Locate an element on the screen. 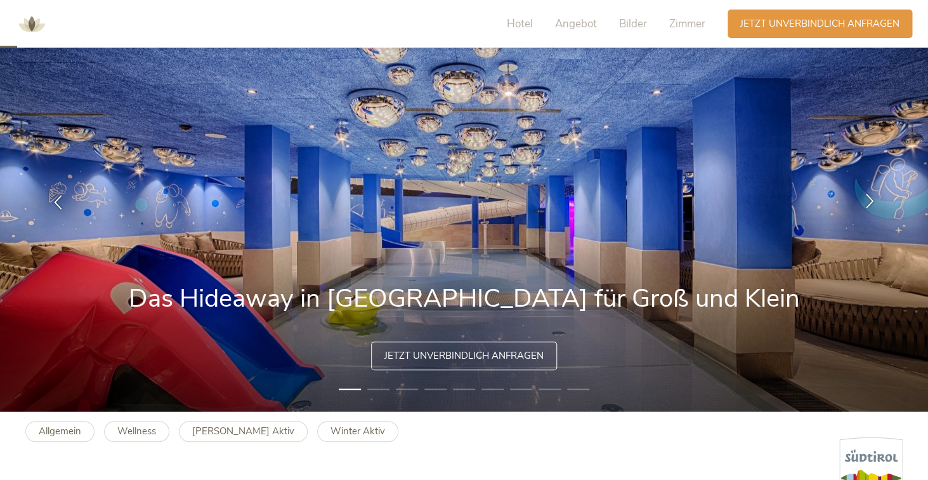 This screenshot has height=480, width=928. b: Wellness is located at coordinates (136, 431).